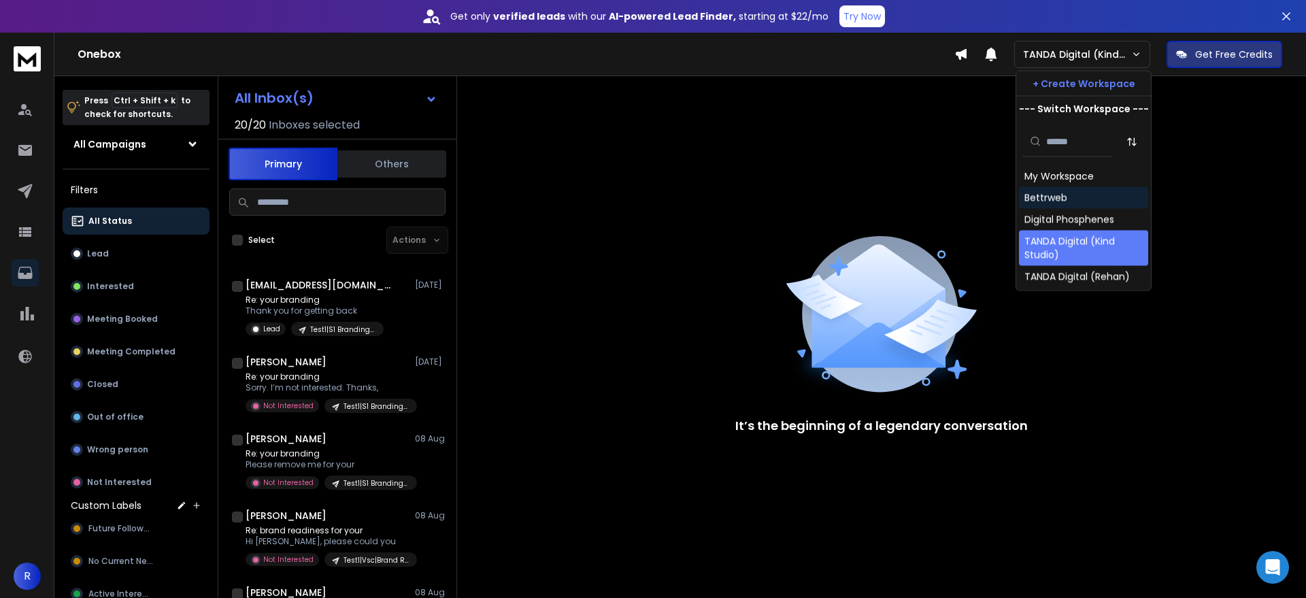 The width and height of the screenshot is (1306, 598). Describe the element at coordinates (314, 311) in the screenshot. I see `p: Thank you for getting back` at that location.